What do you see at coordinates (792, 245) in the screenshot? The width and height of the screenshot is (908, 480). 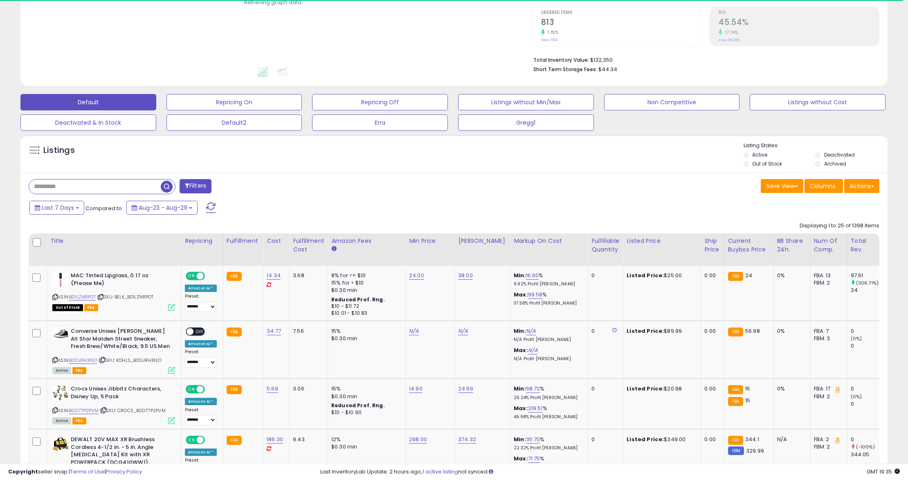 I see `div: BB Share 24h.` at bounding box center [792, 245].